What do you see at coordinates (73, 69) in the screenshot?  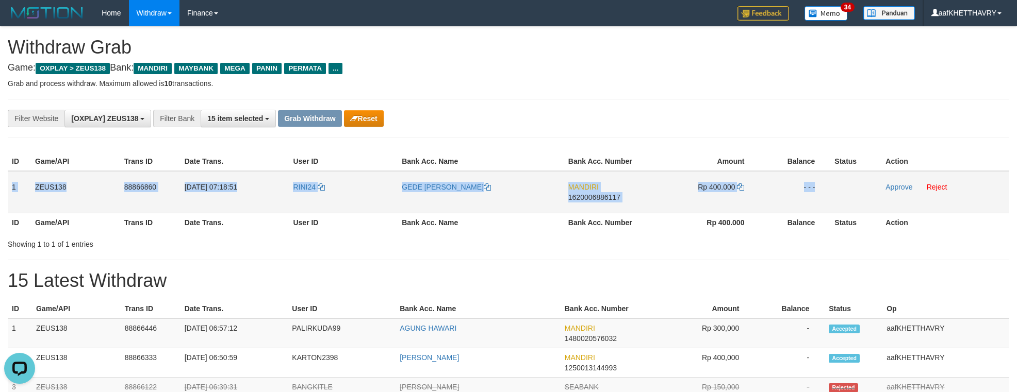 I see `span: OXPLAY > ZEUS138` at bounding box center [73, 69].